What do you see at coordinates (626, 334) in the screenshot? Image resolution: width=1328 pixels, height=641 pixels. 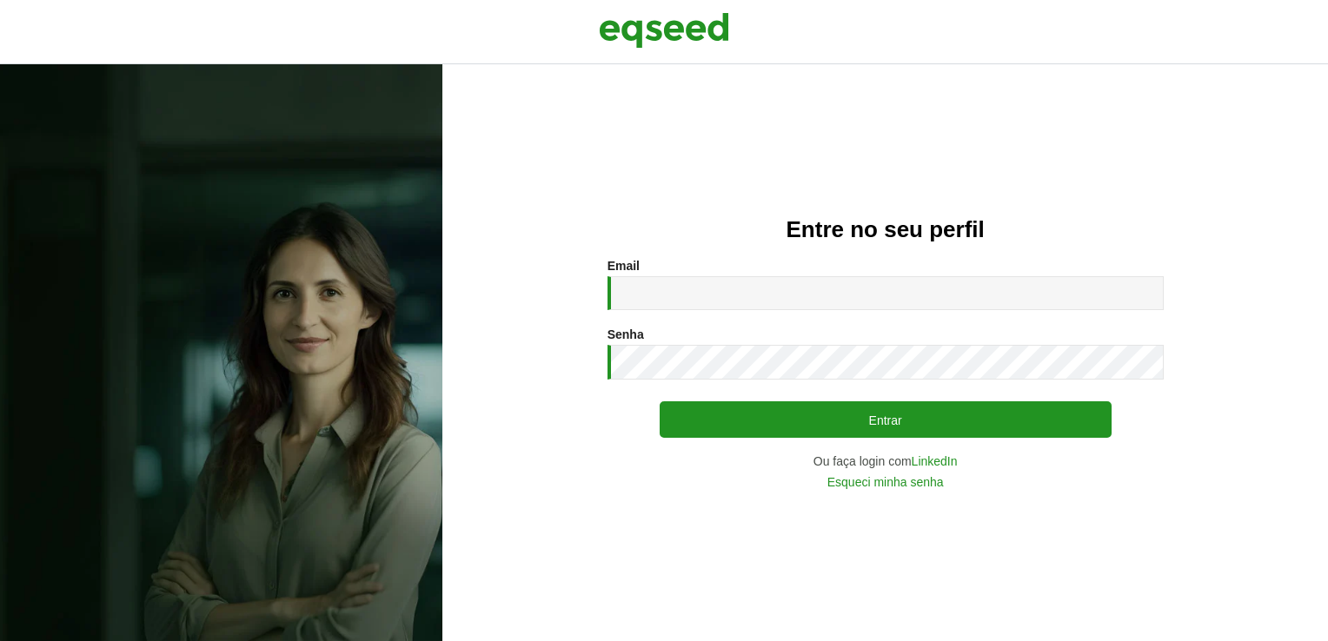 I see `label: Senha` at bounding box center [626, 334].